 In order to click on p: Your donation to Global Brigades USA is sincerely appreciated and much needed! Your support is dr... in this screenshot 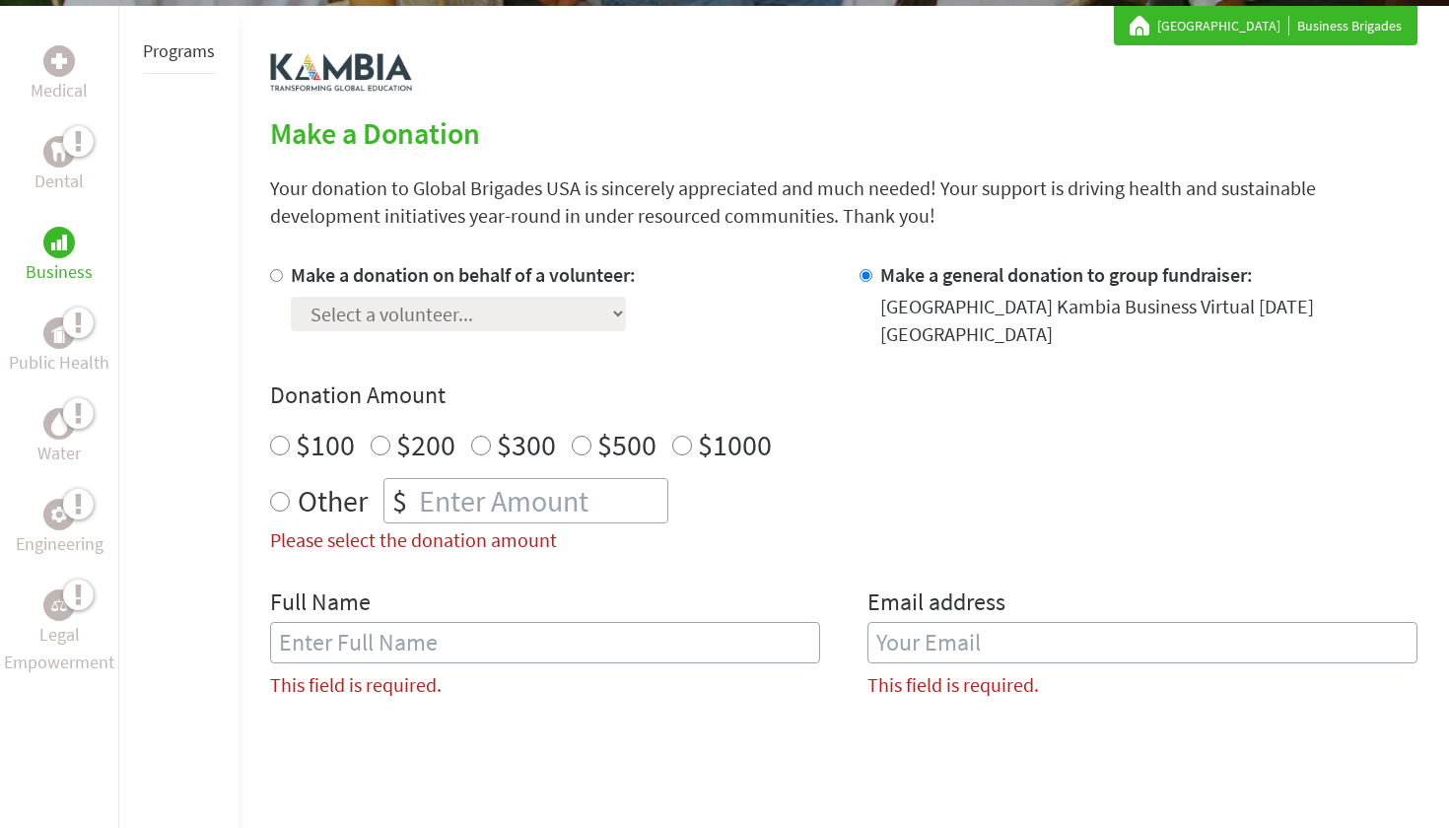, I will do `click(844, 202)`.